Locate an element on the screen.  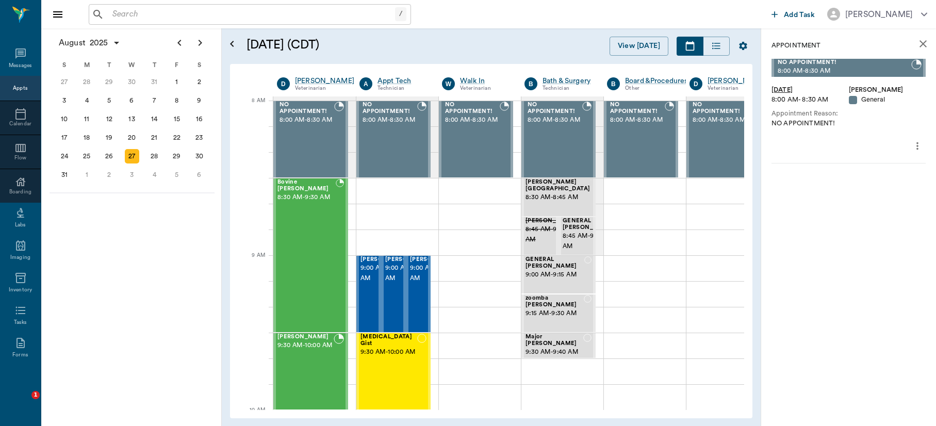
input: Search is located at coordinates (252, 14).